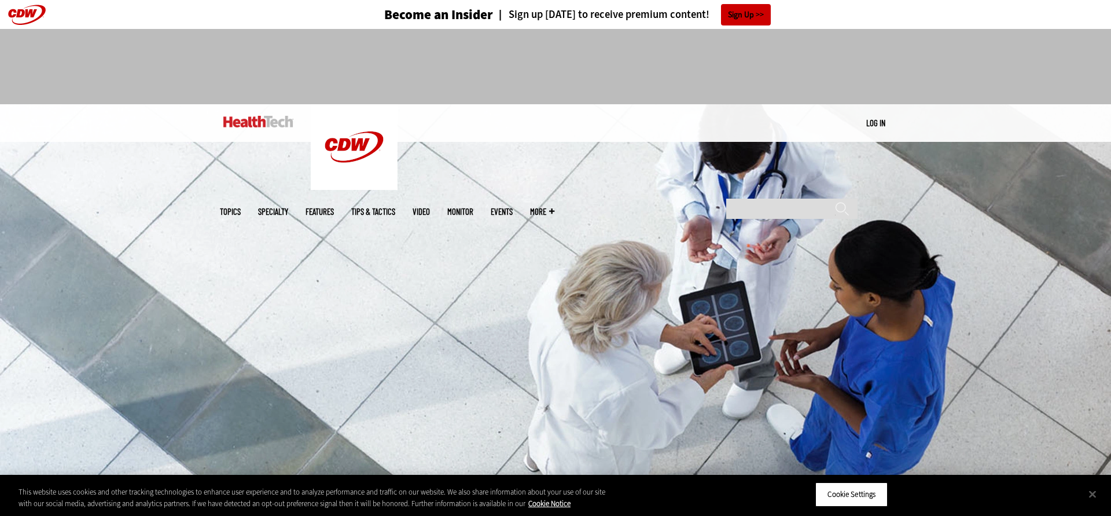 This screenshot has height=516, width=1111. What do you see at coordinates (876, 123) in the screenshot?
I see `a: Log in` at bounding box center [876, 123].